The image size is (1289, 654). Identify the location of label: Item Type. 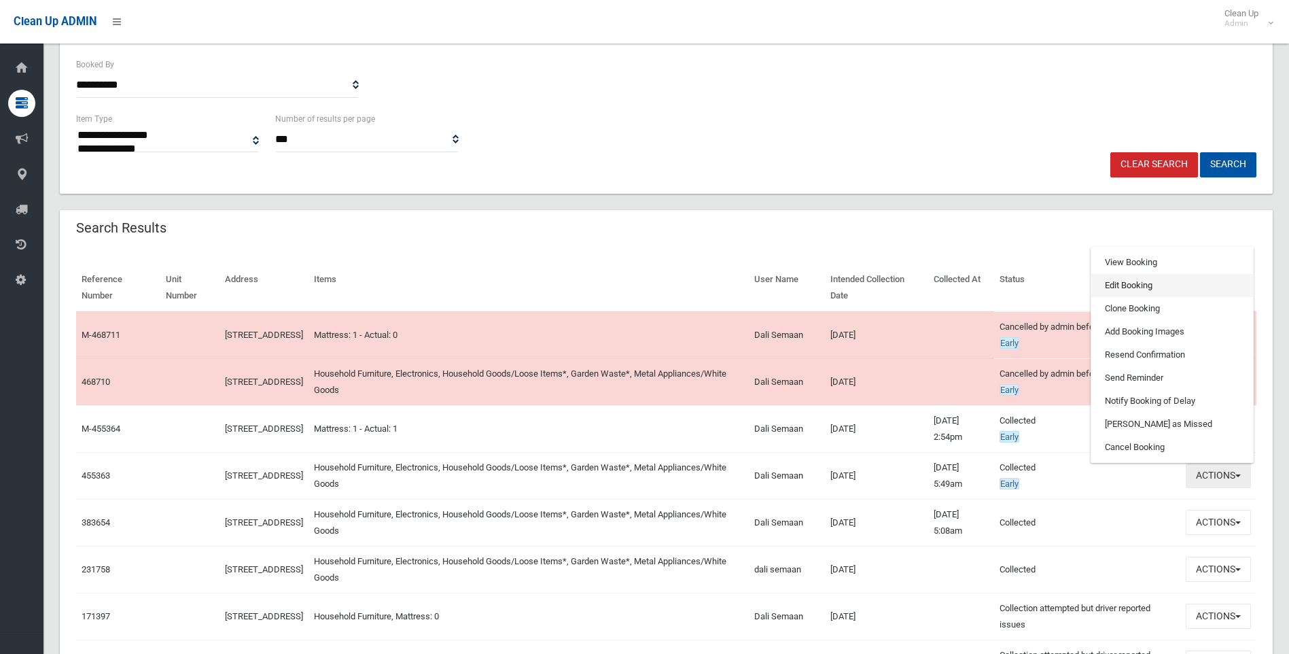
(94, 119).